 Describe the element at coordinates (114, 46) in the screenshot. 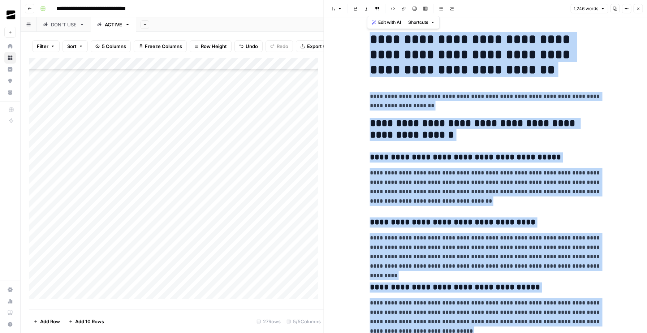

I see `span: 5 Columns` at that location.